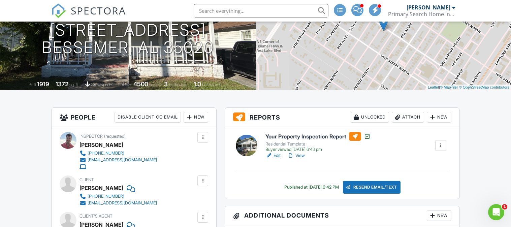 The width and height of the screenshot is (511, 227). What do you see at coordinates (32, 85) in the screenshot?
I see `span: Built` at bounding box center [32, 85].